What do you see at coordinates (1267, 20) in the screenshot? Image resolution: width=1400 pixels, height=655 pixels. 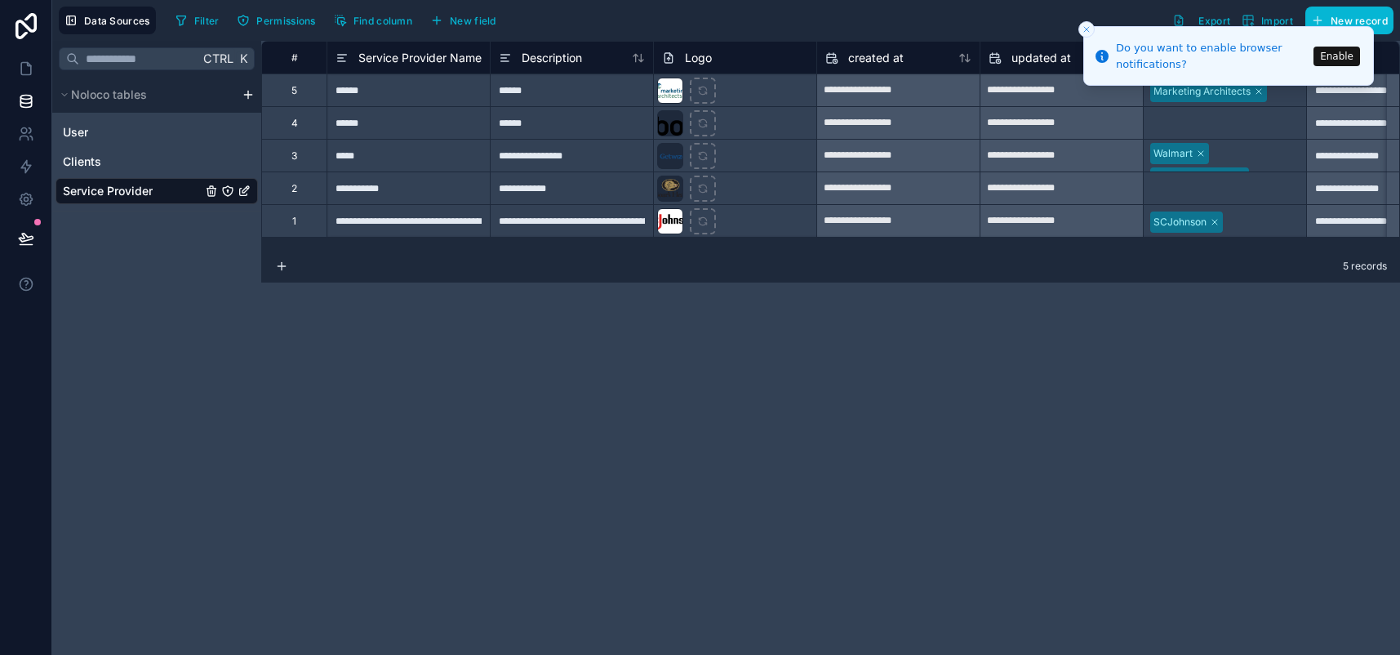 I see `button: Import` at bounding box center [1267, 20].